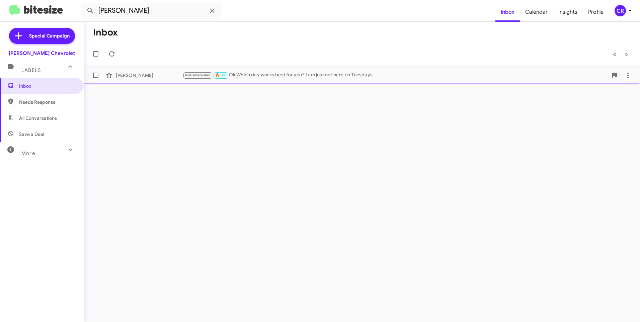  Describe the element at coordinates (49, 36) in the screenshot. I see `span: Special Campaign` at that location.